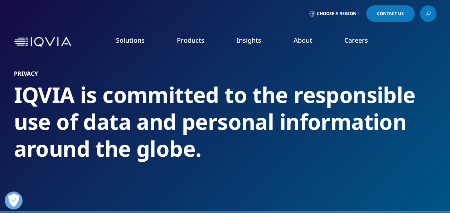  Describe the element at coordinates (14, 200) in the screenshot. I see `button: Open Preferences` at that location.